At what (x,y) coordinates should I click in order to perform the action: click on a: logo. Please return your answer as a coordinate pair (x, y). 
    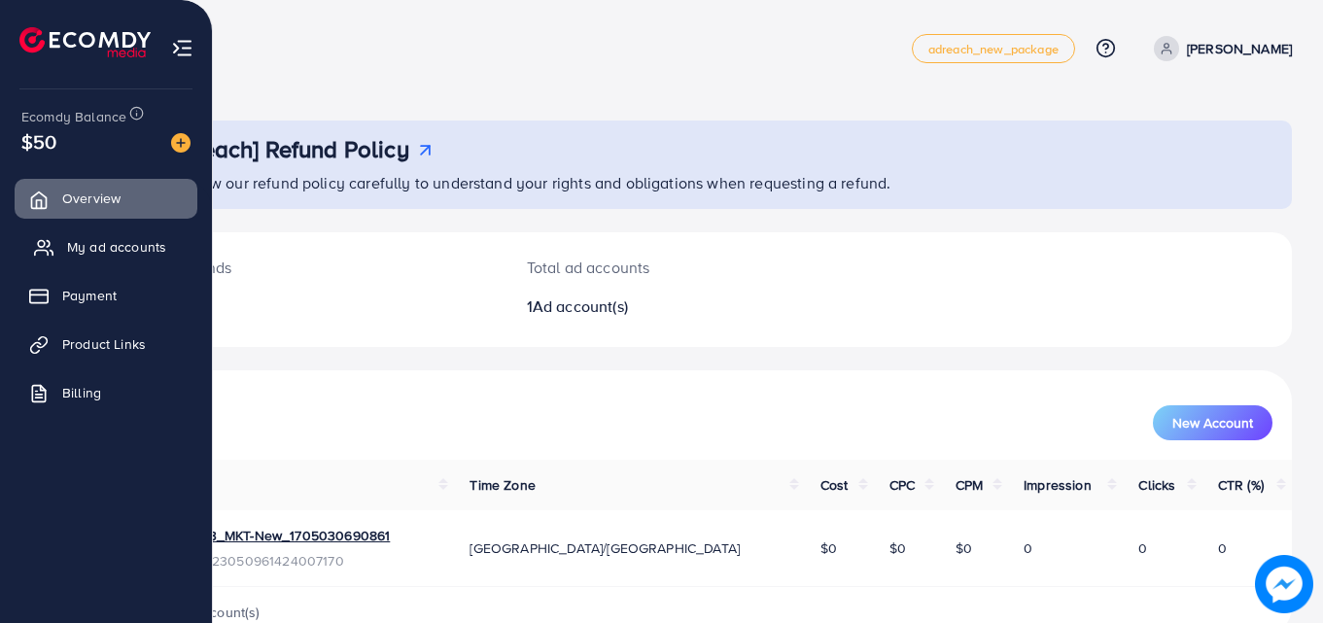
    Looking at the image, I should click on (85, 42).